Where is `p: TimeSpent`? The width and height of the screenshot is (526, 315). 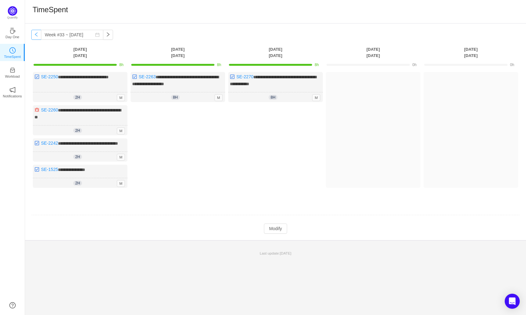
p: TimeSpent is located at coordinates (13, 57).